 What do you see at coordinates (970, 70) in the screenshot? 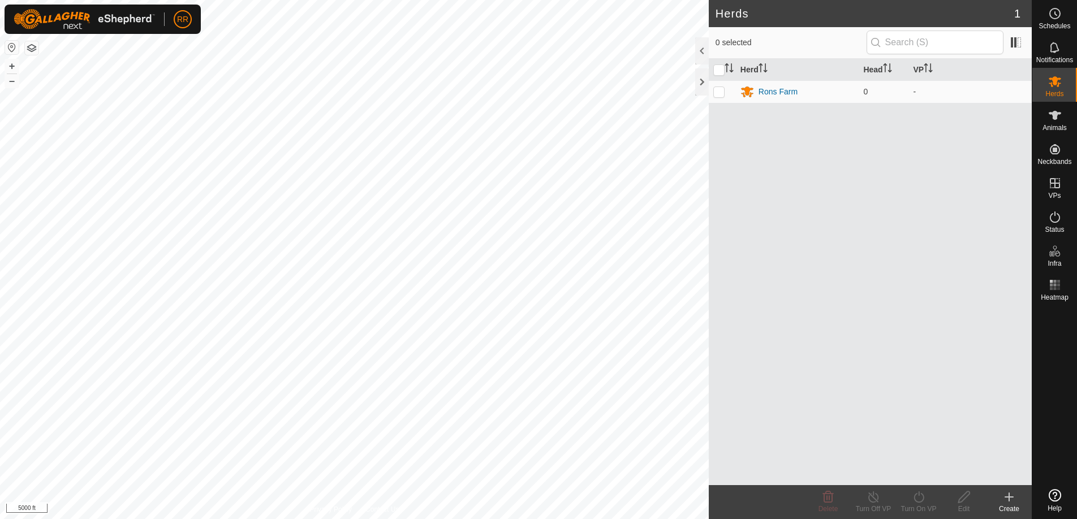
I see `th: VP` at bounding box center [970, 70].